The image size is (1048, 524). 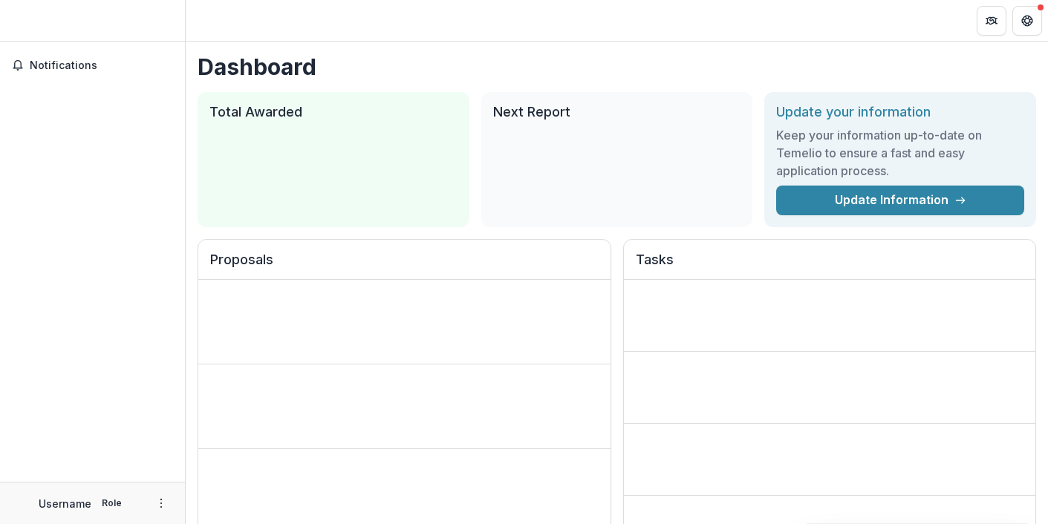 What do you see at coordinates (161, 503) in the screenshot?
I see `button: More` at bounding box center [161, 503].